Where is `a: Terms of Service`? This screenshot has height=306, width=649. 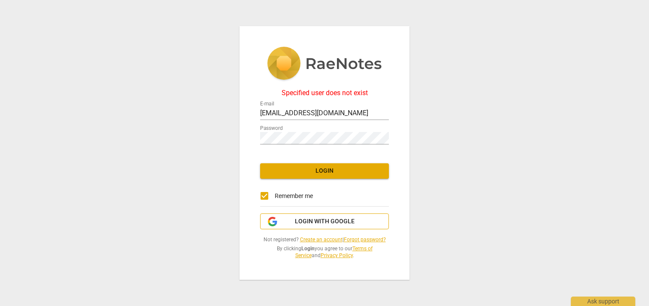 a: Terms of Service is located at coordinates (334, 252).